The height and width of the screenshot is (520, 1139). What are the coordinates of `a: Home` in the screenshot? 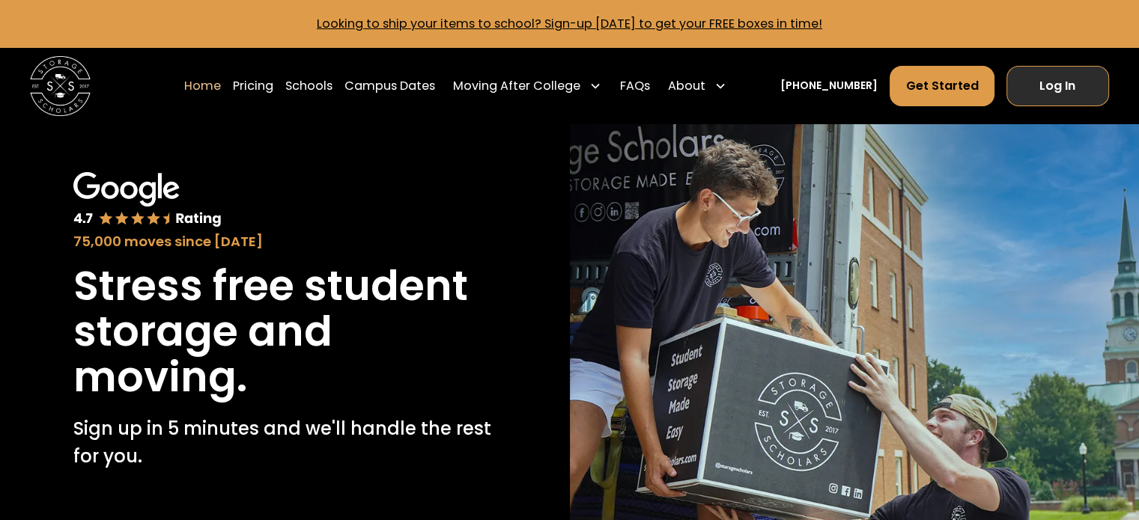 It's located at (202, 86).